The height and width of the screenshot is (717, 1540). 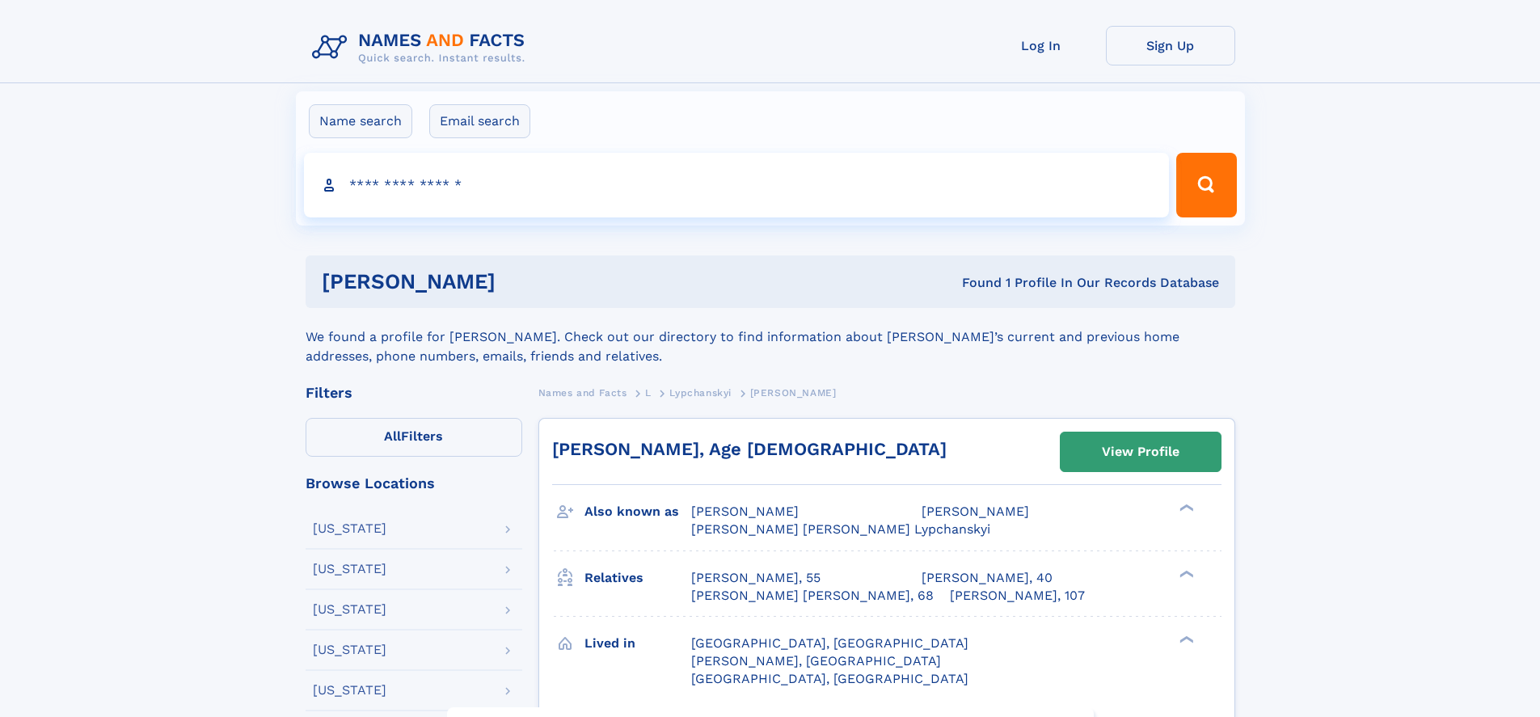 What do you see at coordinates (1140, 452) in the screenshot?
I see `div: View Profile` at bounding box center [1140, 452].